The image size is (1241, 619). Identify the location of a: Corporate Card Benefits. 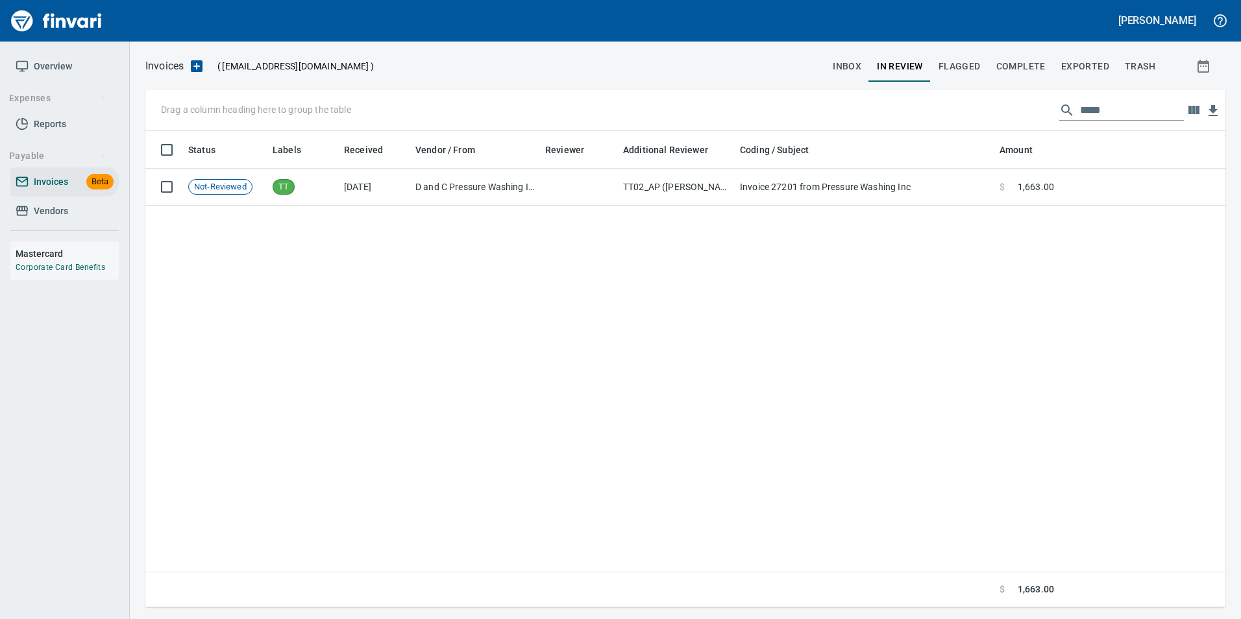
(60, 267).